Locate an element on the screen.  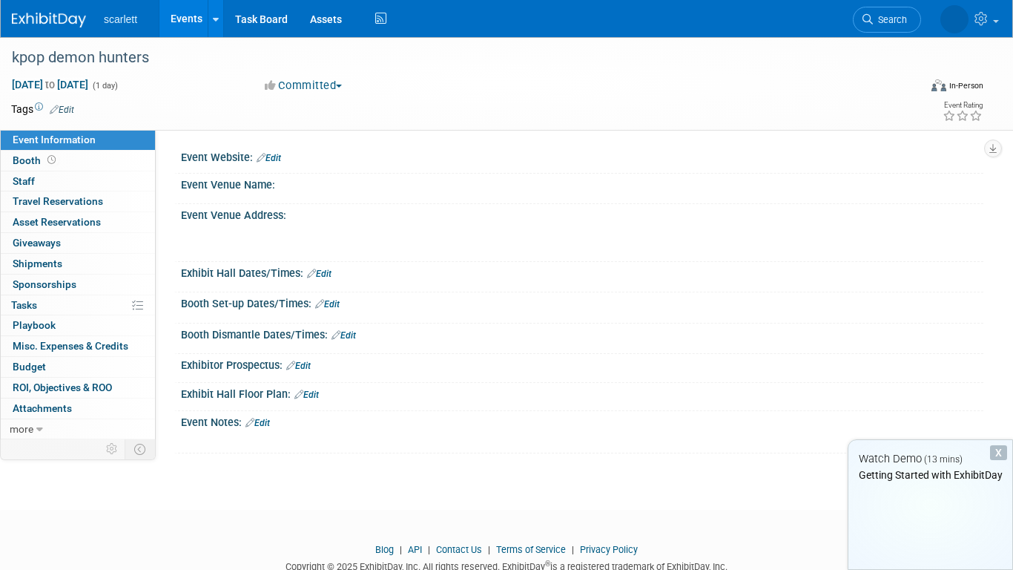
a: Privacy Policy is located at coordinates (609, 549).